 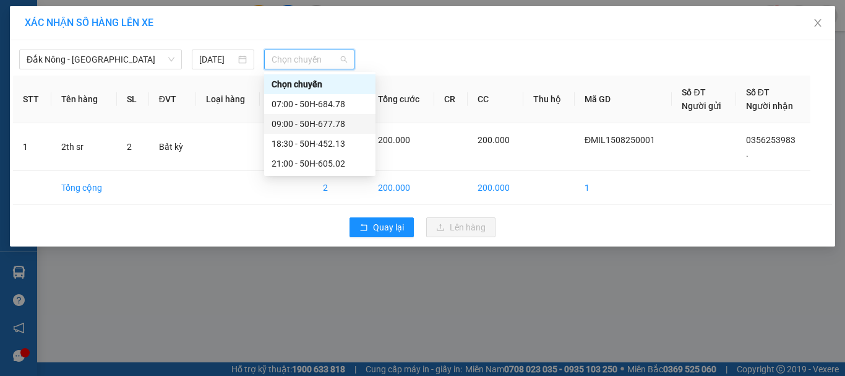 I want to click on span: Người nhận, so click(x=770, y=106).